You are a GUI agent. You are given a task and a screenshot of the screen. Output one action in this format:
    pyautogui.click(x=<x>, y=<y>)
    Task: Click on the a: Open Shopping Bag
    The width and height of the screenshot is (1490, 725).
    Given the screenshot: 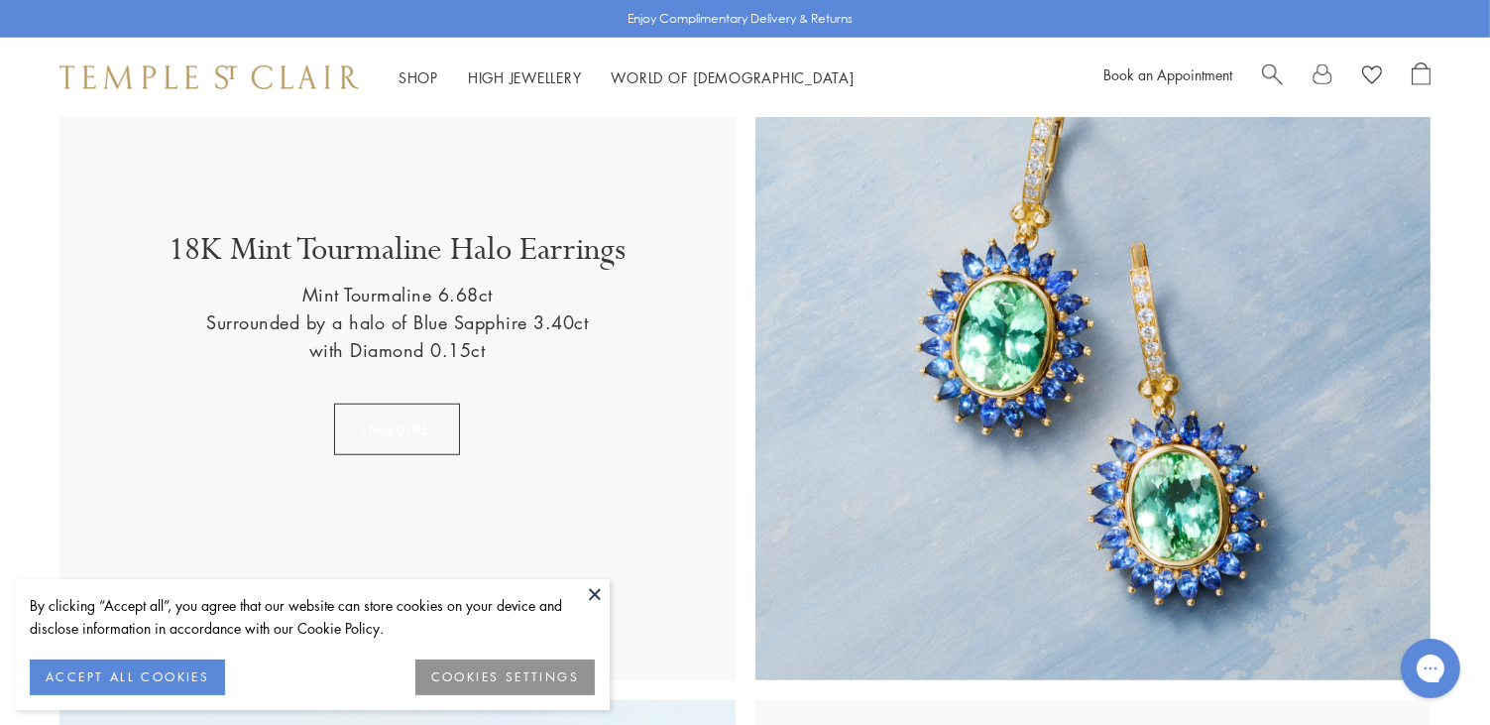 What is the action you would take?
    pyautogui.click(x=1421, y=77)
    